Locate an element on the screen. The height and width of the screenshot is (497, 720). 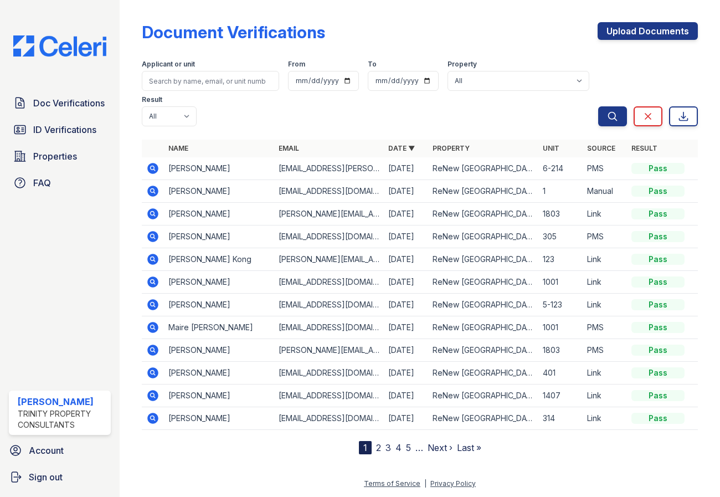
td: 401 is located at coordinates (561, 373).